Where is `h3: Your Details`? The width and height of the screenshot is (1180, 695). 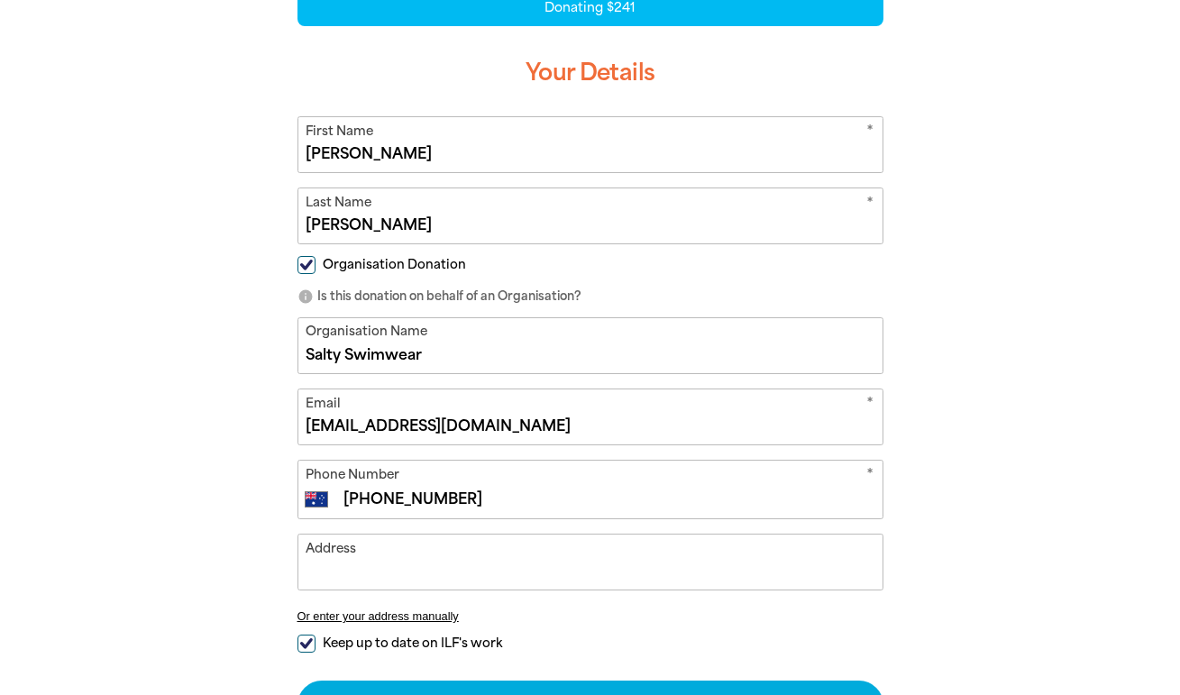 h3: Your Details is located at coordinates (591, 73).